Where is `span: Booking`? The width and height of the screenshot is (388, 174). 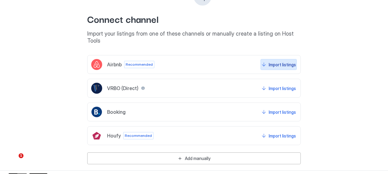 span: Booking is located at coordinates (116, 112).